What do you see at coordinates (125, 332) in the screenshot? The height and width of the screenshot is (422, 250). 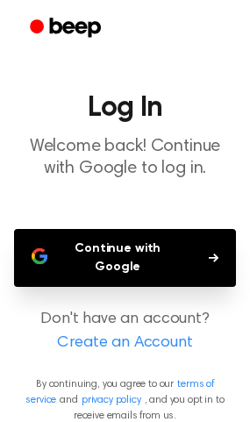 I see `p: Don't have an account?` at bounding box center [125, 332].